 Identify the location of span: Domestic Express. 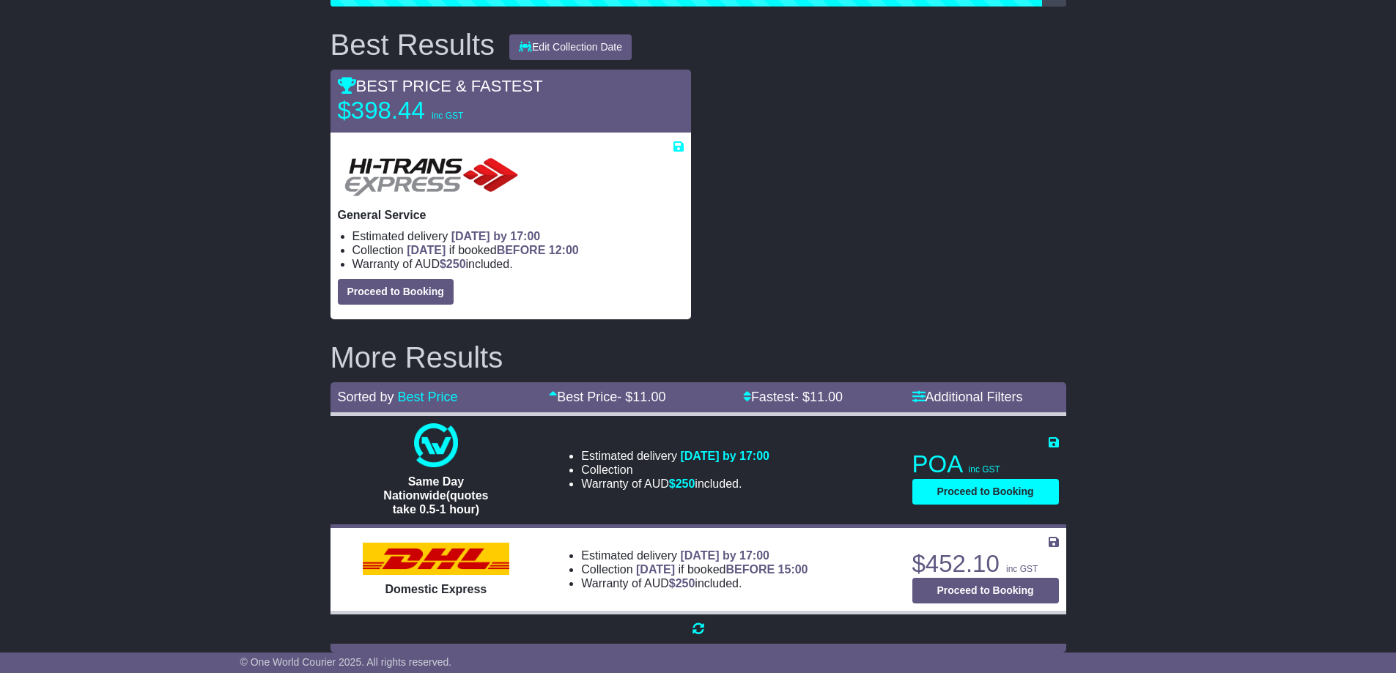
(436, 589).